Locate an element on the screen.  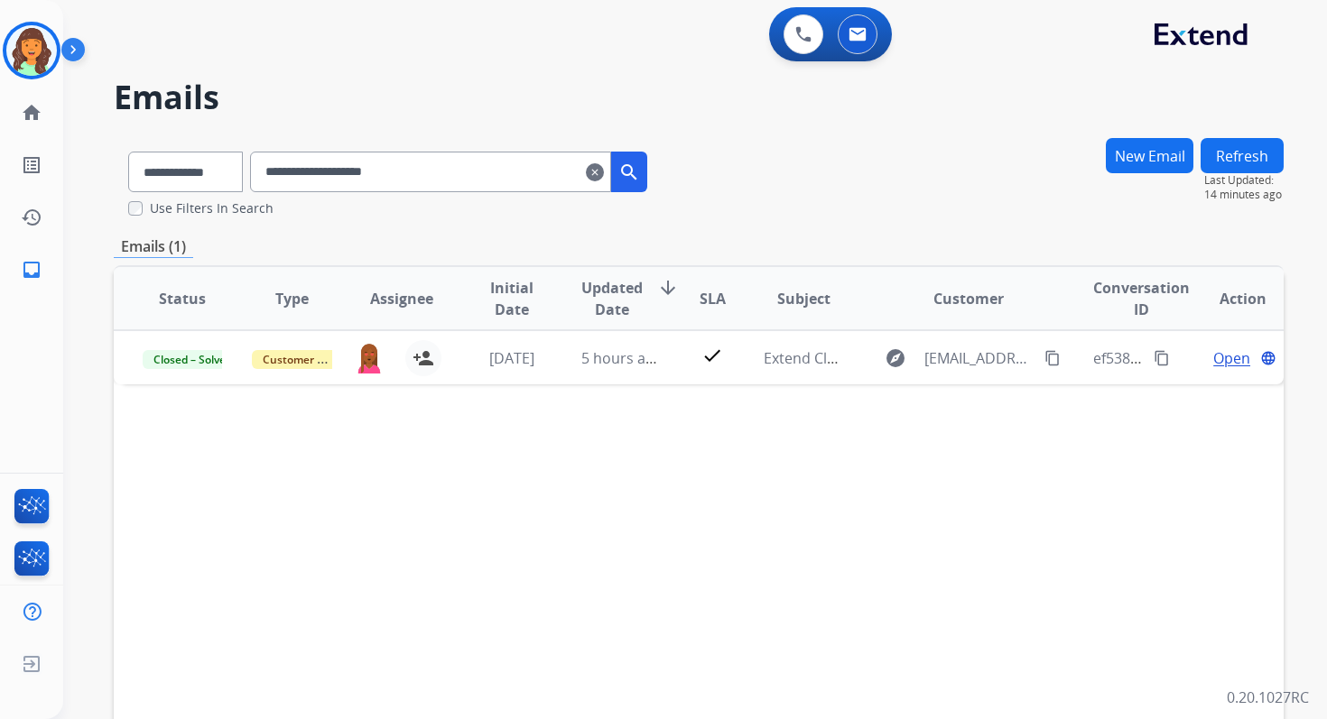
span: Open is located at coordinates (1231, 358).